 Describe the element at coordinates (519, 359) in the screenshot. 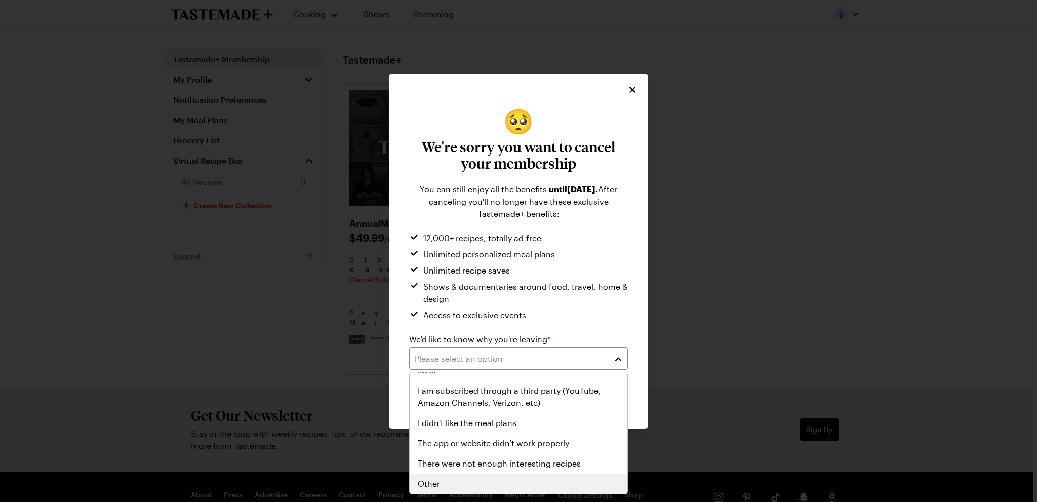

I see `button: Please select an option` at that location.